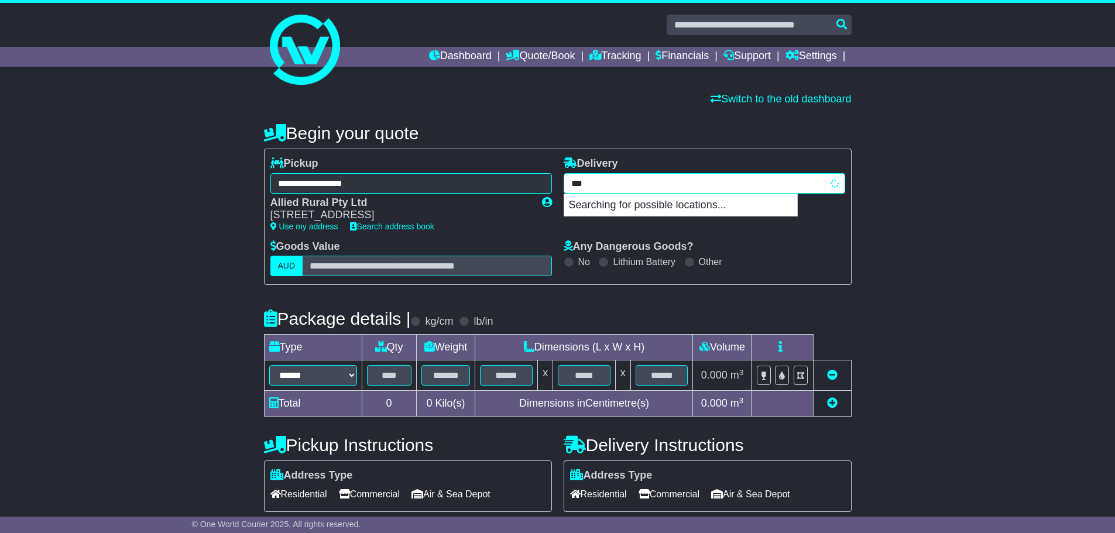 The width and height of the screenshot is (1115, 533). Describe the element at coordinates (811, 57) in the screenshot. I see `a: Settings` at that location.